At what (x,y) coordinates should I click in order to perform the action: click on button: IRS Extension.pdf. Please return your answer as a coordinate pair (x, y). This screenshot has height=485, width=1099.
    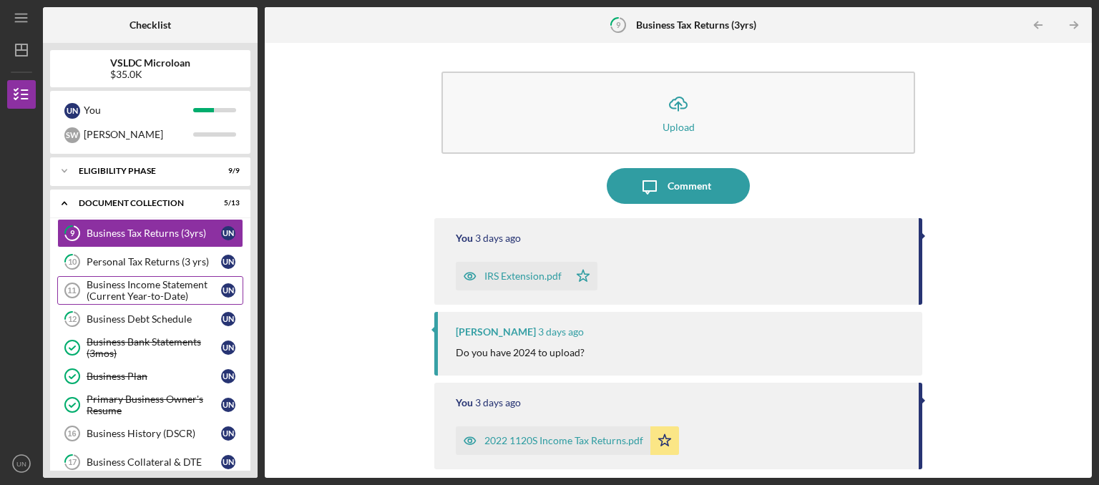
    Looking at the image, I should click on (526, 276).